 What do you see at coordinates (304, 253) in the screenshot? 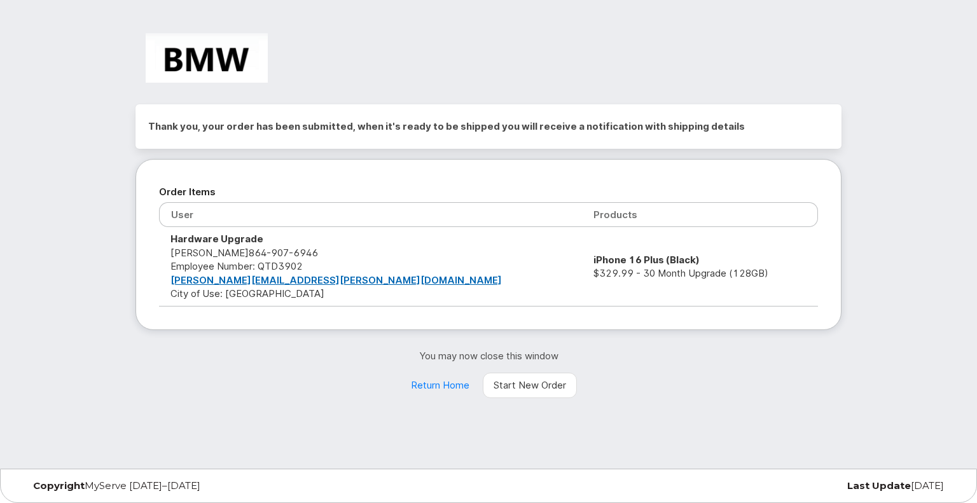
I see `span: 6946` at bounding box center [304, 253].